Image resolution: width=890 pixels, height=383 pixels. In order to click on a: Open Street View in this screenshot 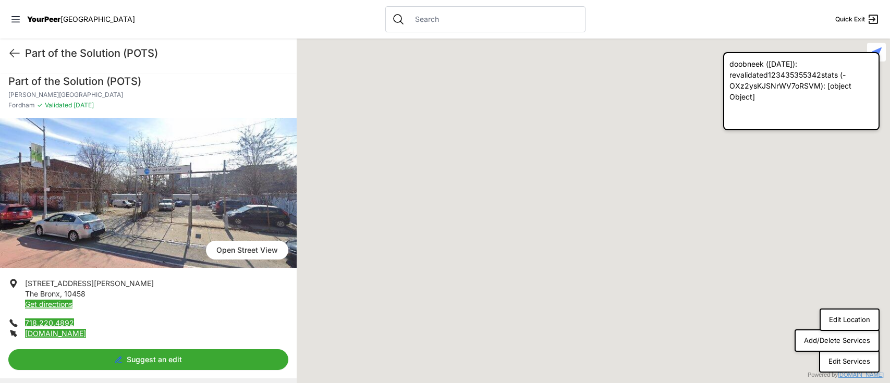, I will do `click(247, 250)`.